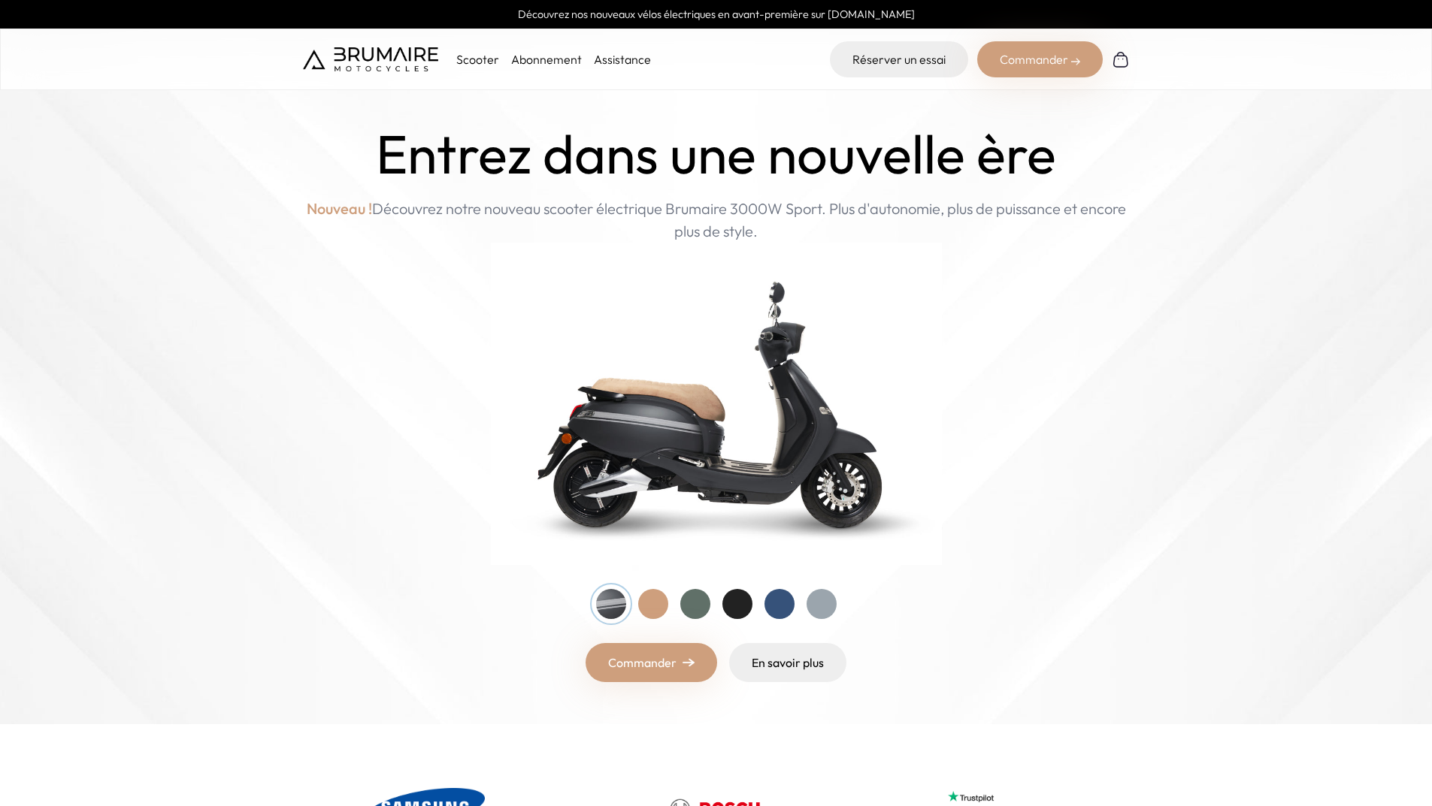 The width and height of the screenshot is (1432, 806). I want to click on div: Commander, so click(1039, 59).